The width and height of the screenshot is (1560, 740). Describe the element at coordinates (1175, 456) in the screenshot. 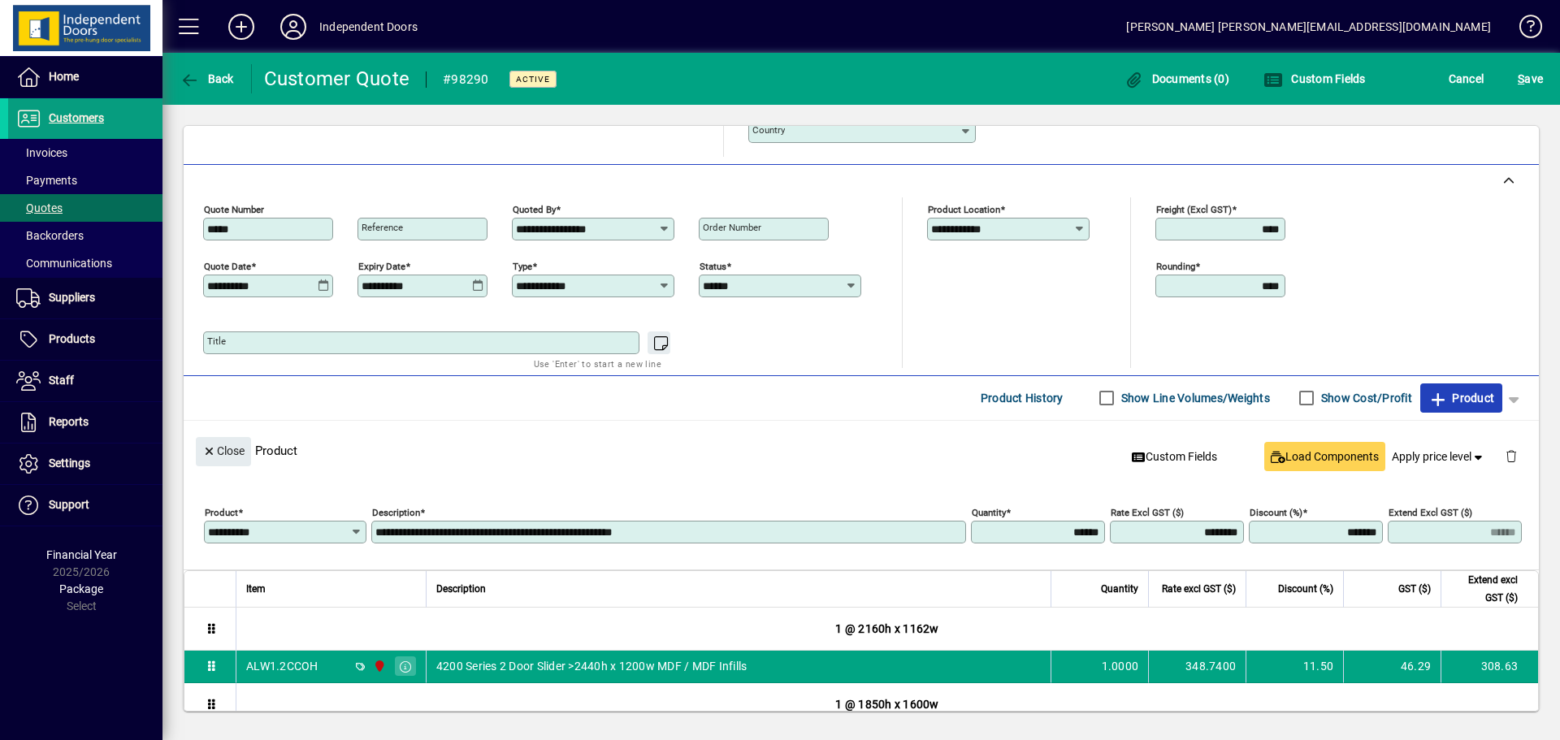

I see `span: Custom Fields` at that location.